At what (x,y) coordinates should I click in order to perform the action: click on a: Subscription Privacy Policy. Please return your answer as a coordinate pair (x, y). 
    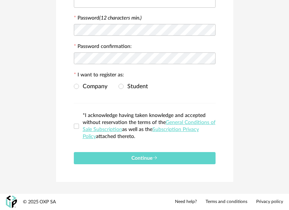
    Looking at the image, I should click on (141, 133).